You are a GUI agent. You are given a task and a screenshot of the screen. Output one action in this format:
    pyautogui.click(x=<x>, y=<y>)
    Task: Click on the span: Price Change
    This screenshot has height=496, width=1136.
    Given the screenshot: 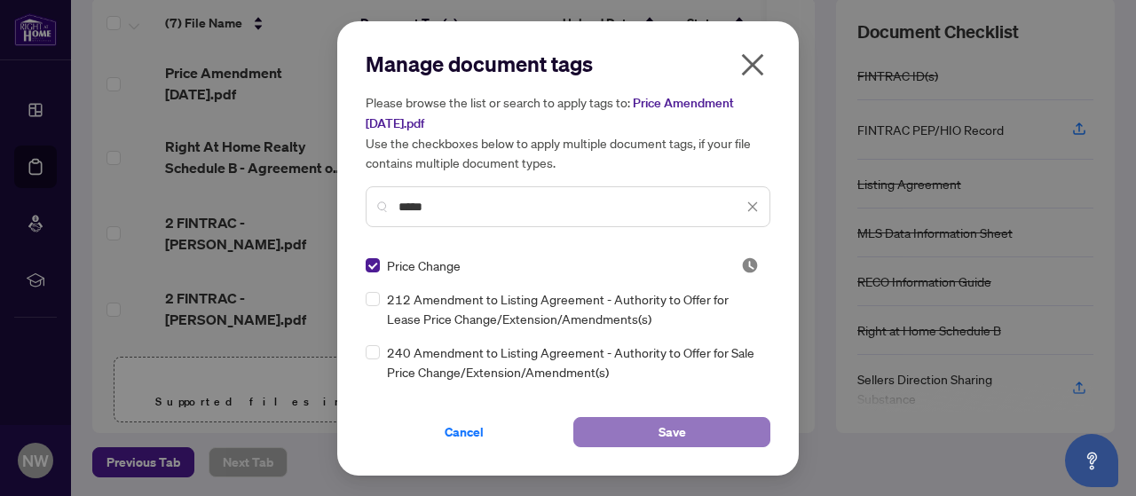 What is the action you would take?
    pyautogui.click(x=423, y=265)
    